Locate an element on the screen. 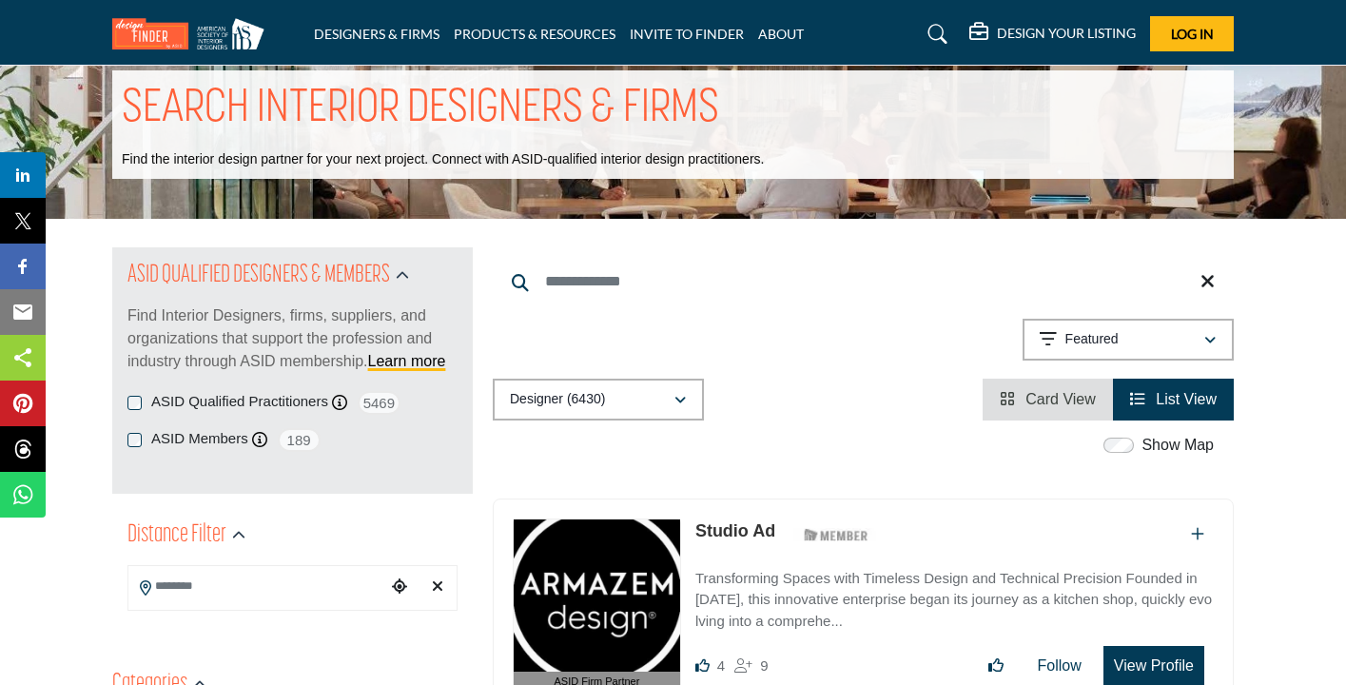  h1: SEARCH INTERIOR DESIGNERS & FIRMS is located at coordinates (421, 109).